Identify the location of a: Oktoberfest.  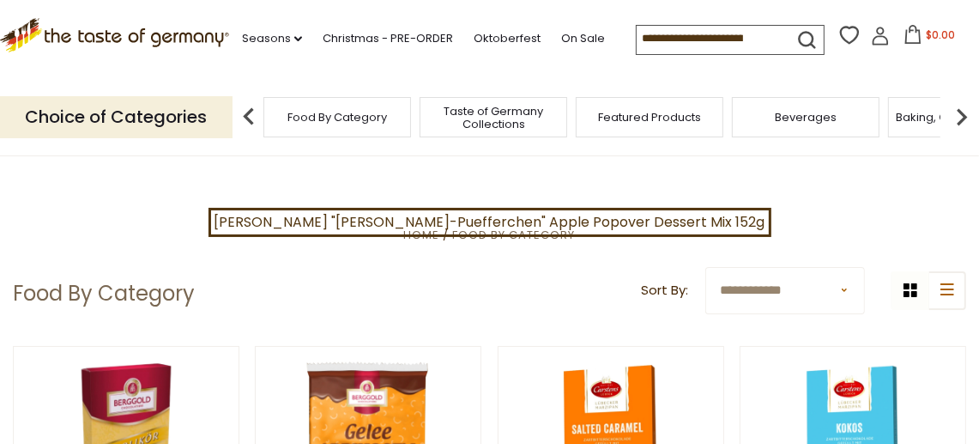
(507, 39).